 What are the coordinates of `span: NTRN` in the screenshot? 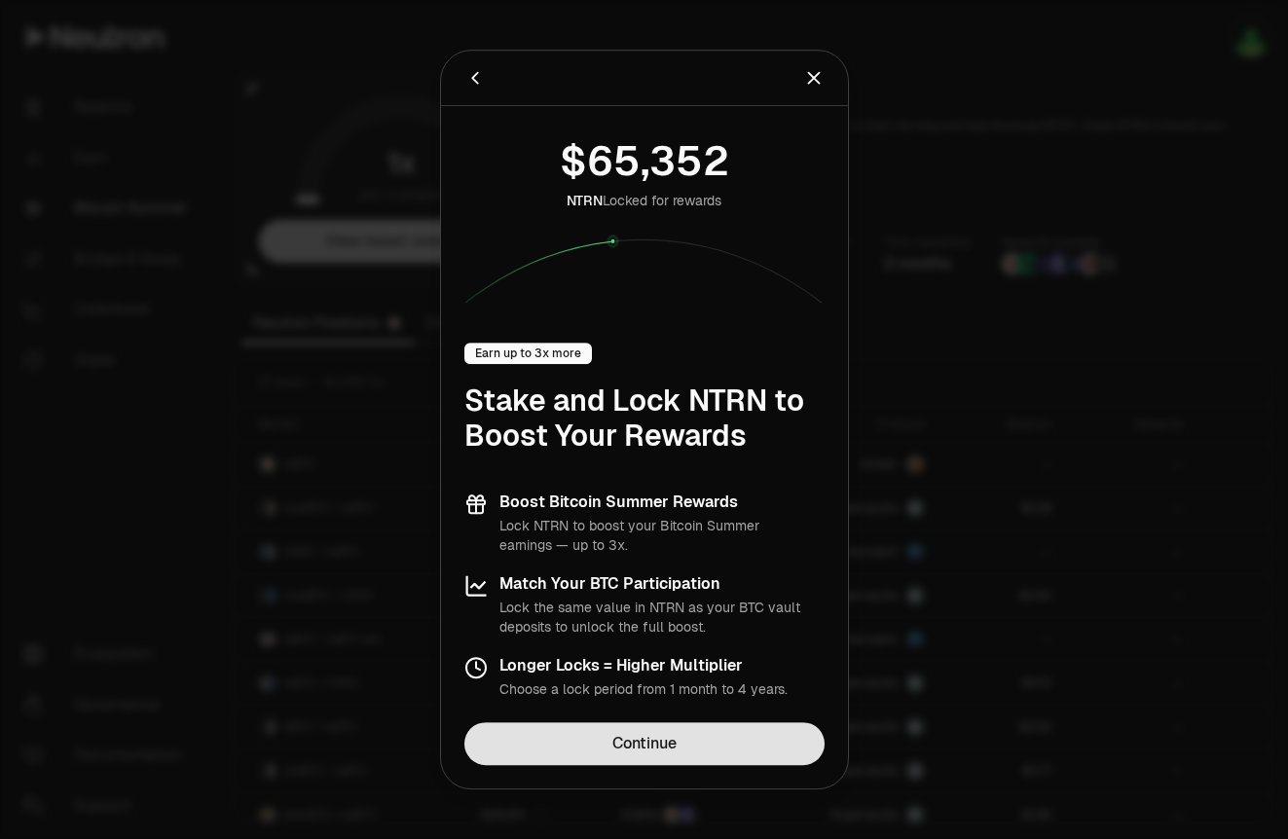 It's located at (584, 201).